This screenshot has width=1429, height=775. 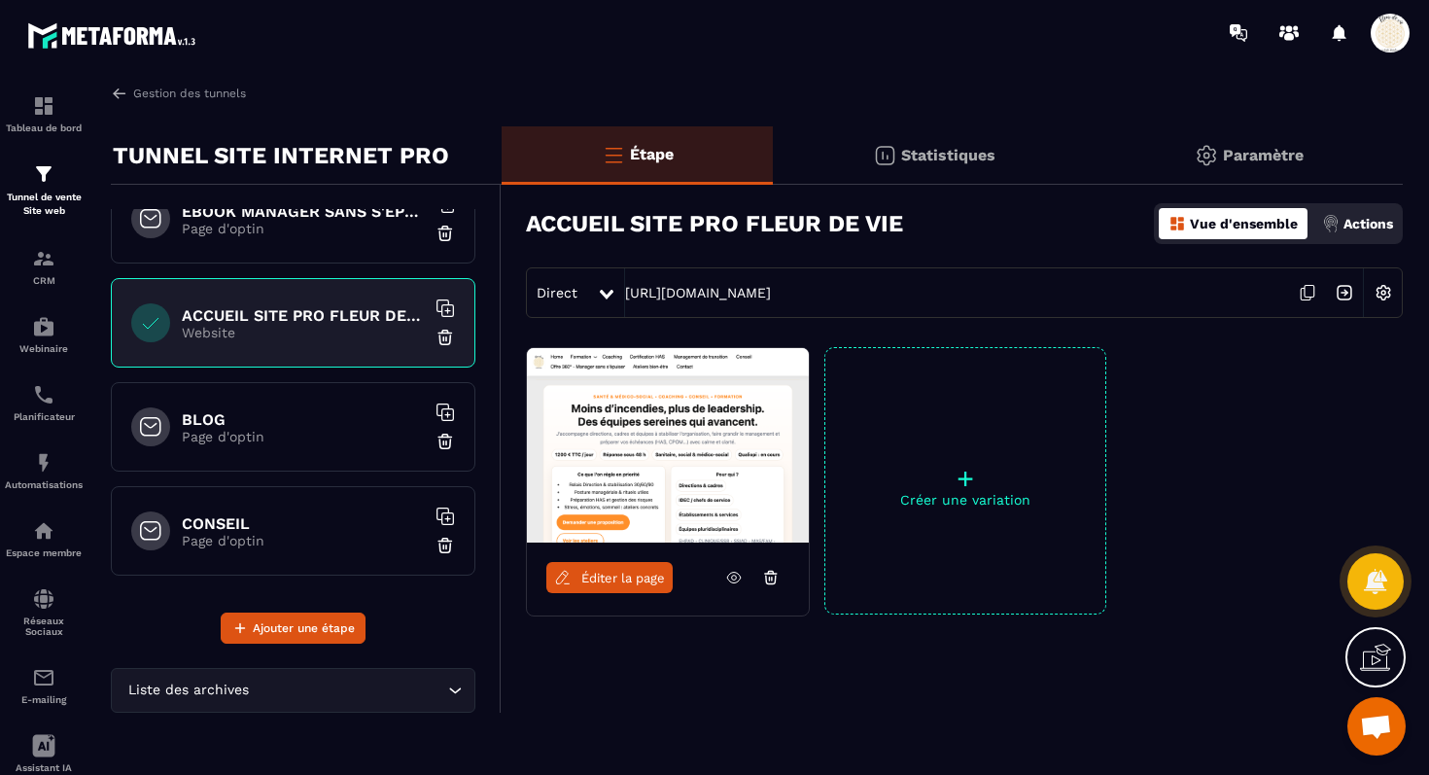 What do you see at coordinates (948, 155) in the screenshot?
I see `p: Statistiques` at bounding box center [948, 155].